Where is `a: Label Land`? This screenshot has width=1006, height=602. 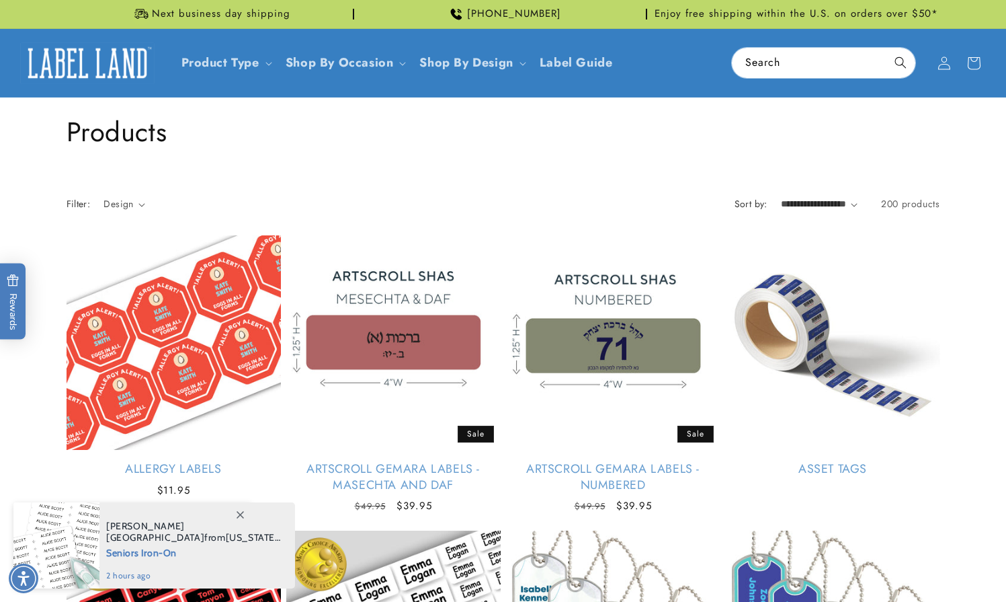 a: Label Land is located at coordinates (87, 63).